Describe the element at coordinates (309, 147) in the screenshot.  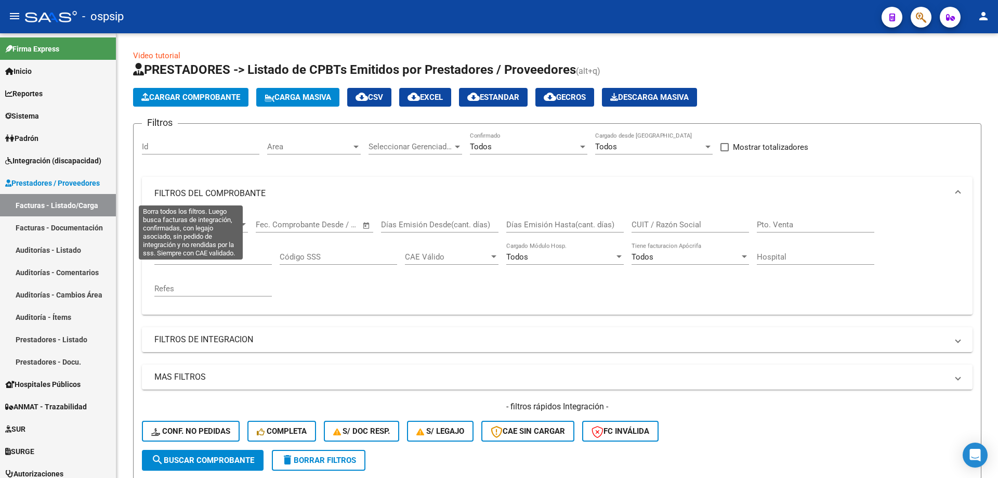
I see `span: Area` at that location.